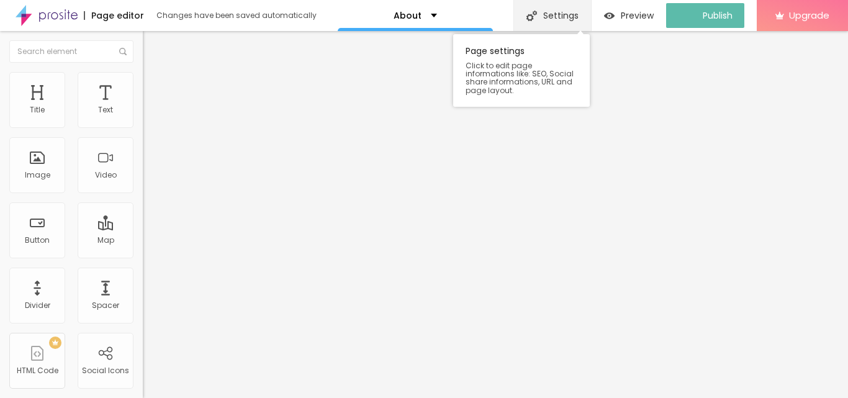 This screenshot has height=398, width=848. What do you see at coordinates (609, 16) in the screenshot?
I see `img: view-1.svg` at bounding box center [609, 16].